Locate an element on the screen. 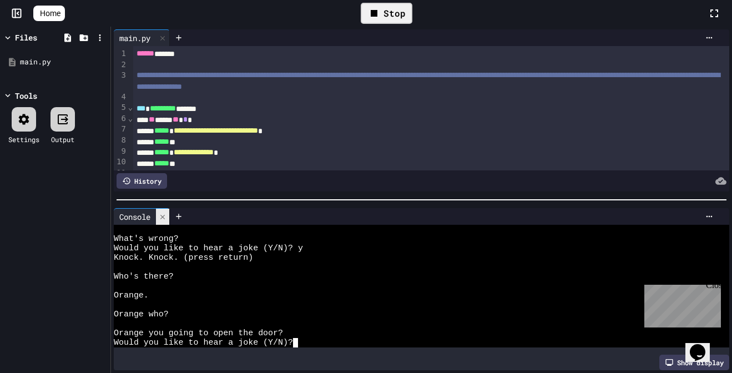  span: Who's there? is located at coordinates (144, 276).